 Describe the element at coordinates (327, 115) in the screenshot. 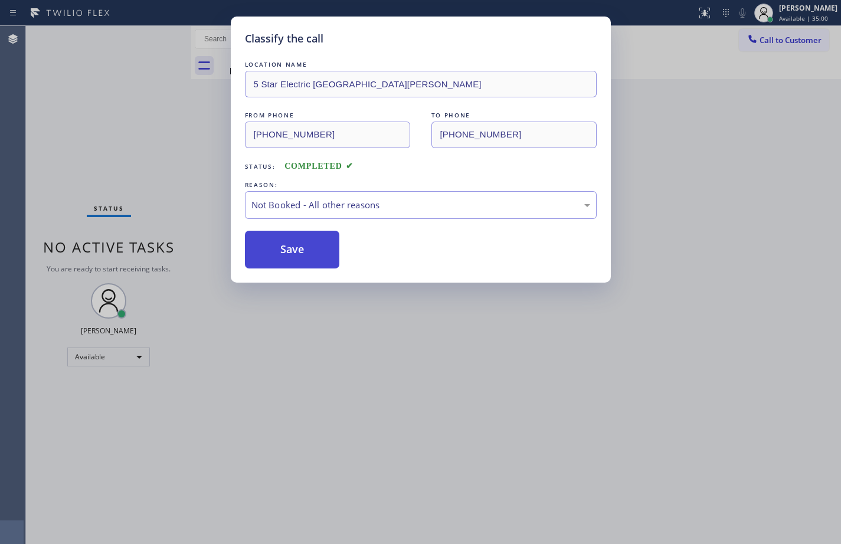

I see `div: FROM PHONE` at that location.